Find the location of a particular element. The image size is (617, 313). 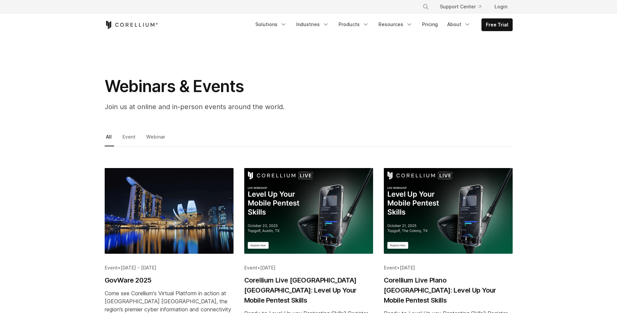

a: Corellium Home is located at coordinates (131, 25).